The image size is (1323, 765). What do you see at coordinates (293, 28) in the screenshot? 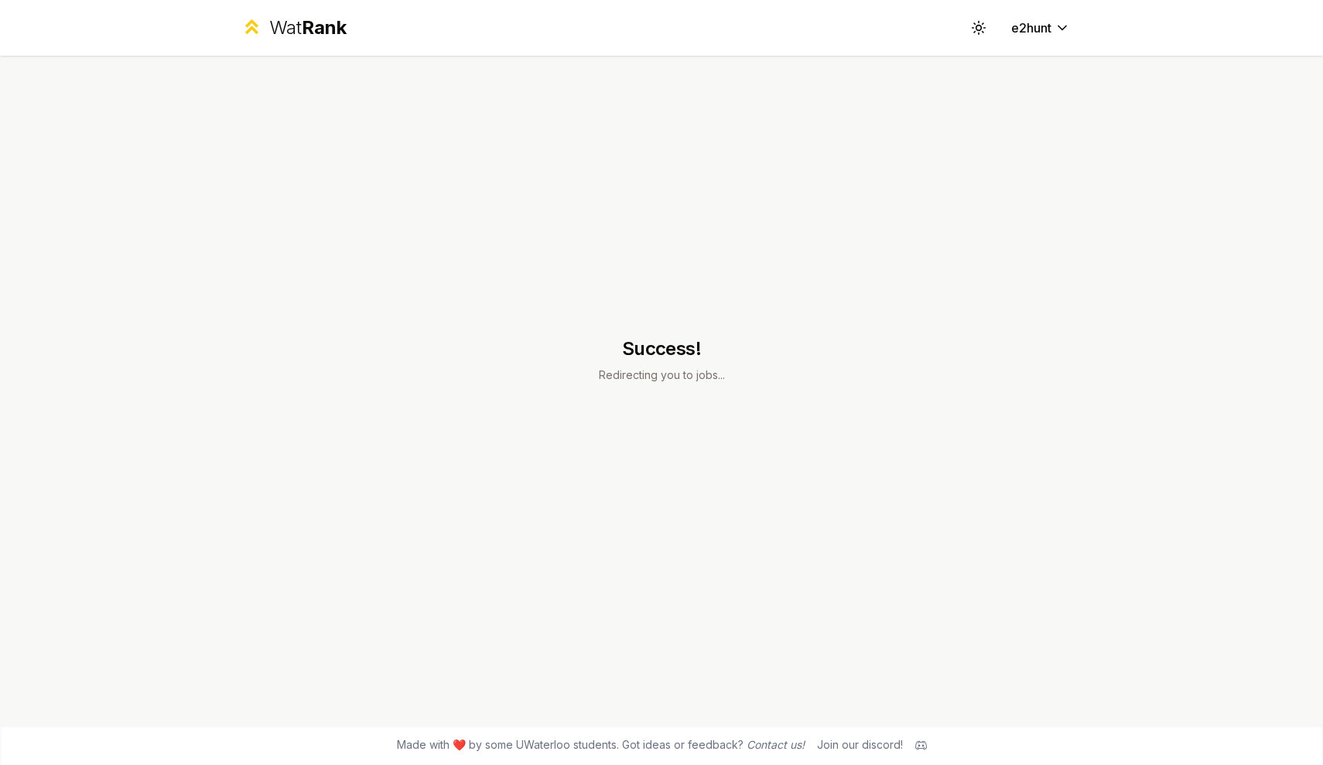
I see `a: WatRank` at bounding box center [293, 28].